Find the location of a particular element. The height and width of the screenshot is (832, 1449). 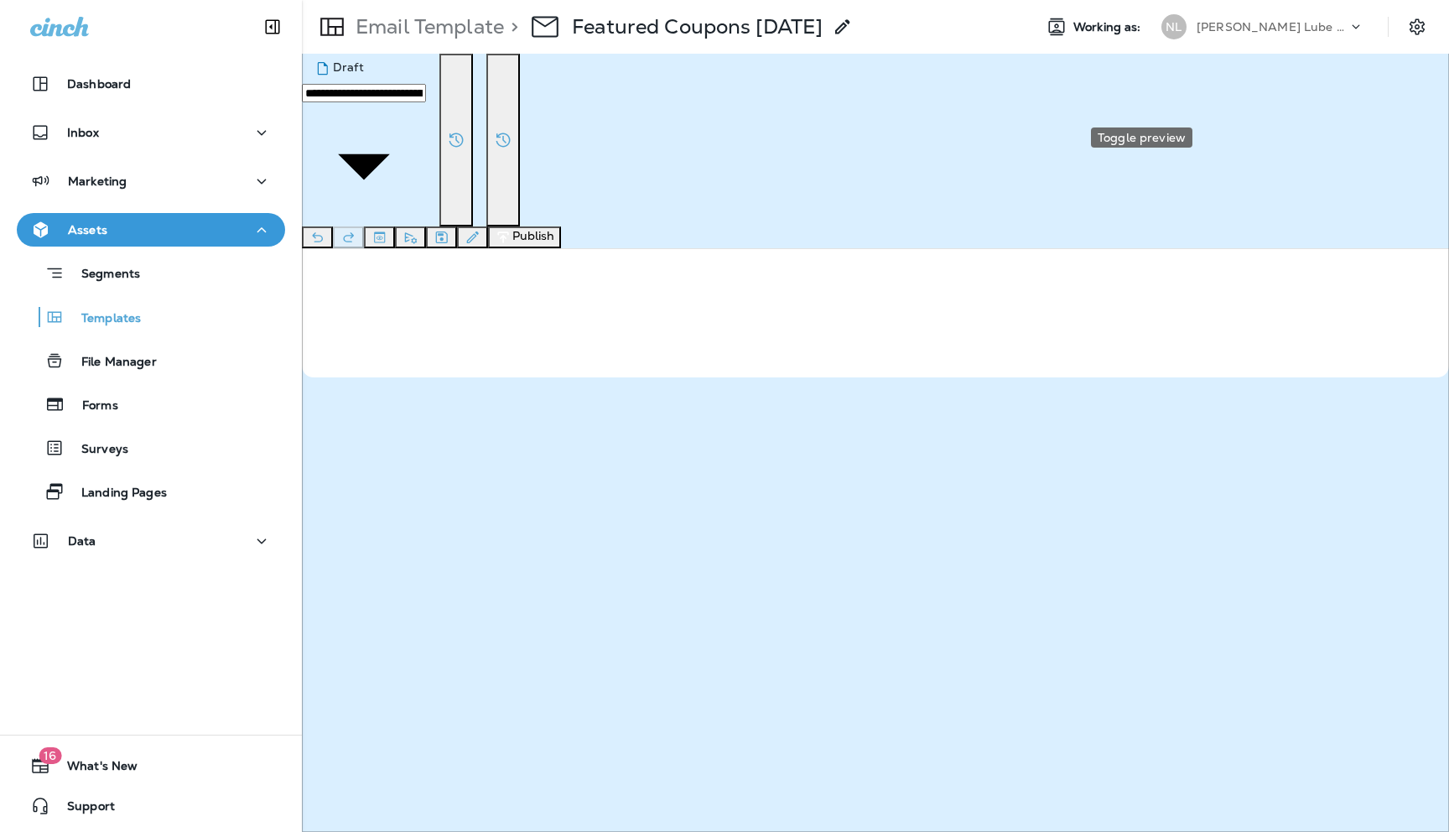

span: What's New is located at coordinates (94, 769).